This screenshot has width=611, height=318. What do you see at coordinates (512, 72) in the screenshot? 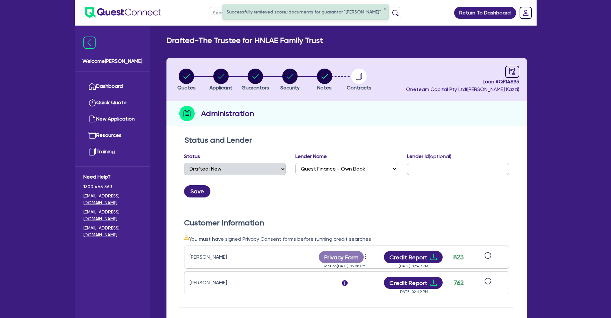
I see `a: audit` at bounding box center [512, 72].